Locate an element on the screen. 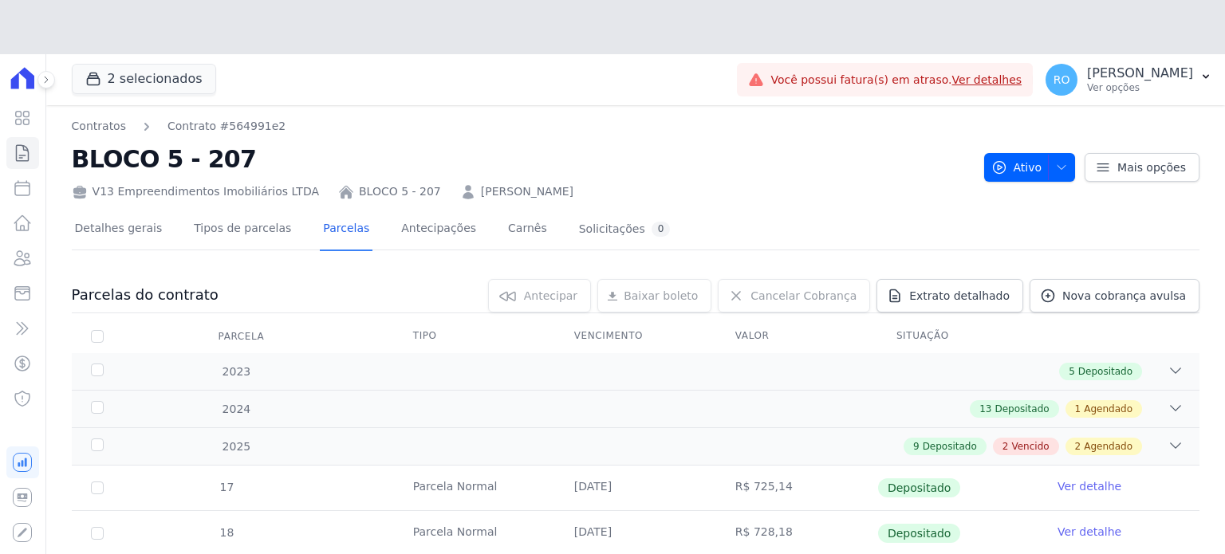 The width and height of the screenshot is (1225, 554). button: 2 selecionados is located at coordinates (144, 79).